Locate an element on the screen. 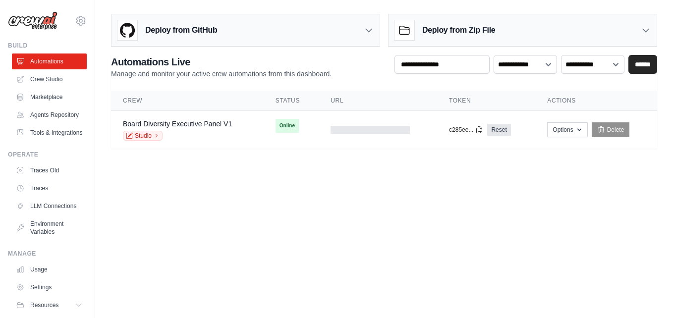 The image size is (673, 318). h3: Deploy from Zip File is located at coordinates (459, 30).